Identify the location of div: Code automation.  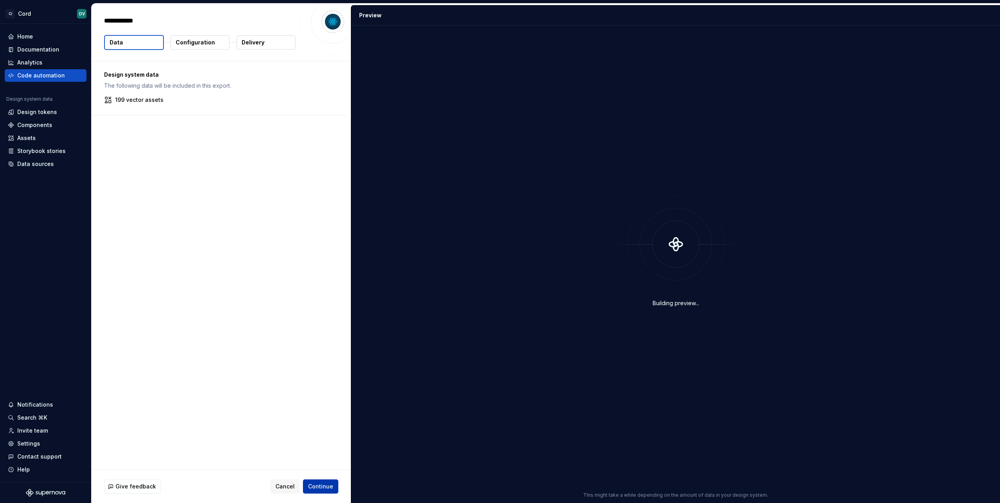
(41, 75).